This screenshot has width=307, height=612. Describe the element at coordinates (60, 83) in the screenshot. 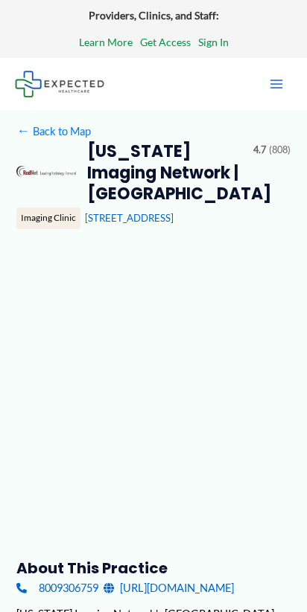

I see `img: Expected Healthcare Logo - side, dark font, small` at that location.